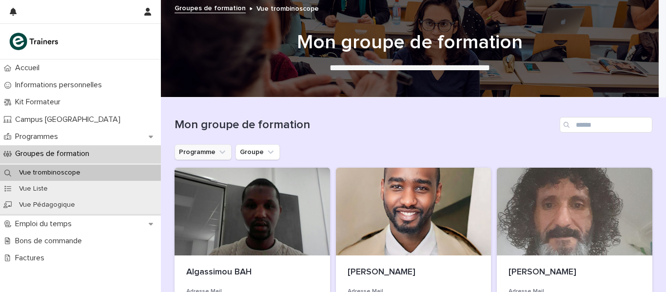  What do you see at coordinates (50, 241) in the screenshot?
I see `p: Bons de commande` at bounding box center [50, 241].